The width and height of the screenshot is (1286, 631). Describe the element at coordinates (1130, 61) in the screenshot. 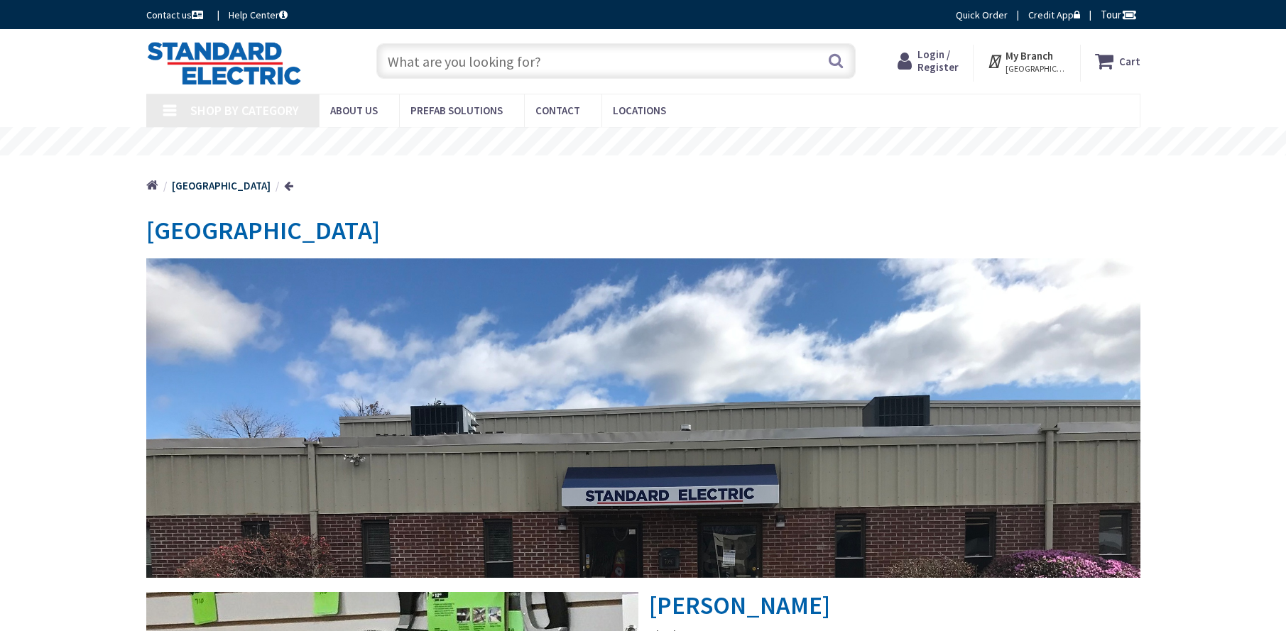

I see `strong: Cart` at that location.